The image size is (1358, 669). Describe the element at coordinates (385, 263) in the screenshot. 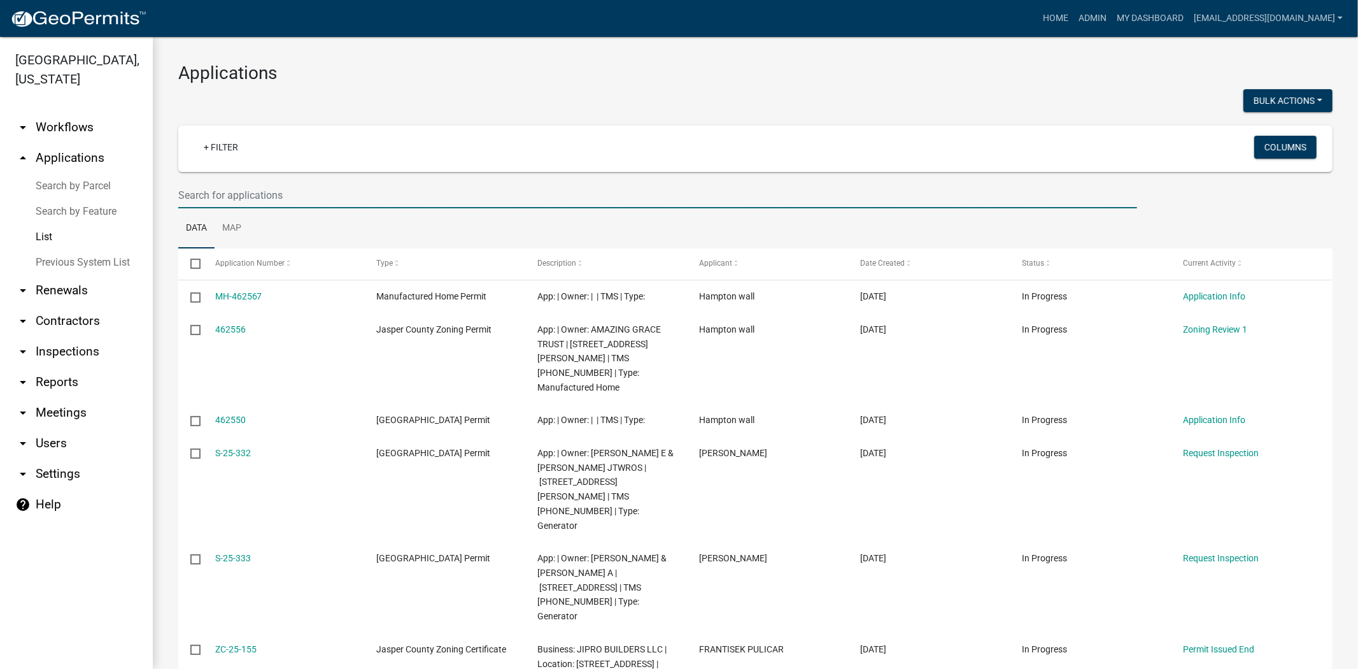

I see `span: Type` at that location.